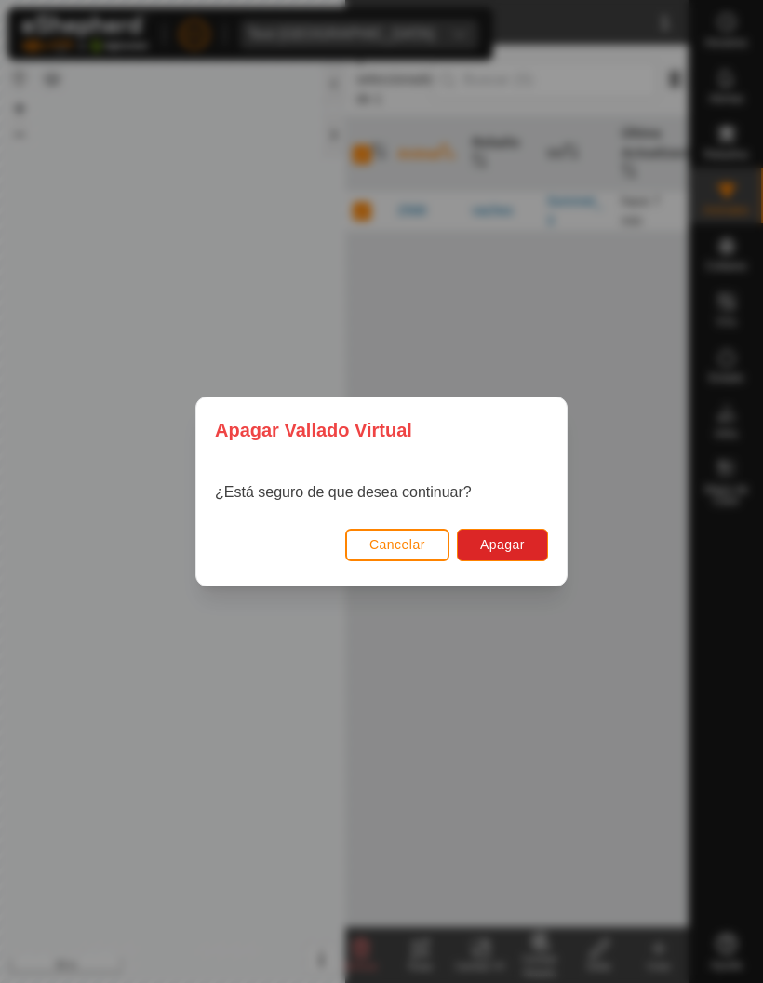 The width and height of the screenshot is (763, 983). I want to click on span: Apagar, so click(503, 545).